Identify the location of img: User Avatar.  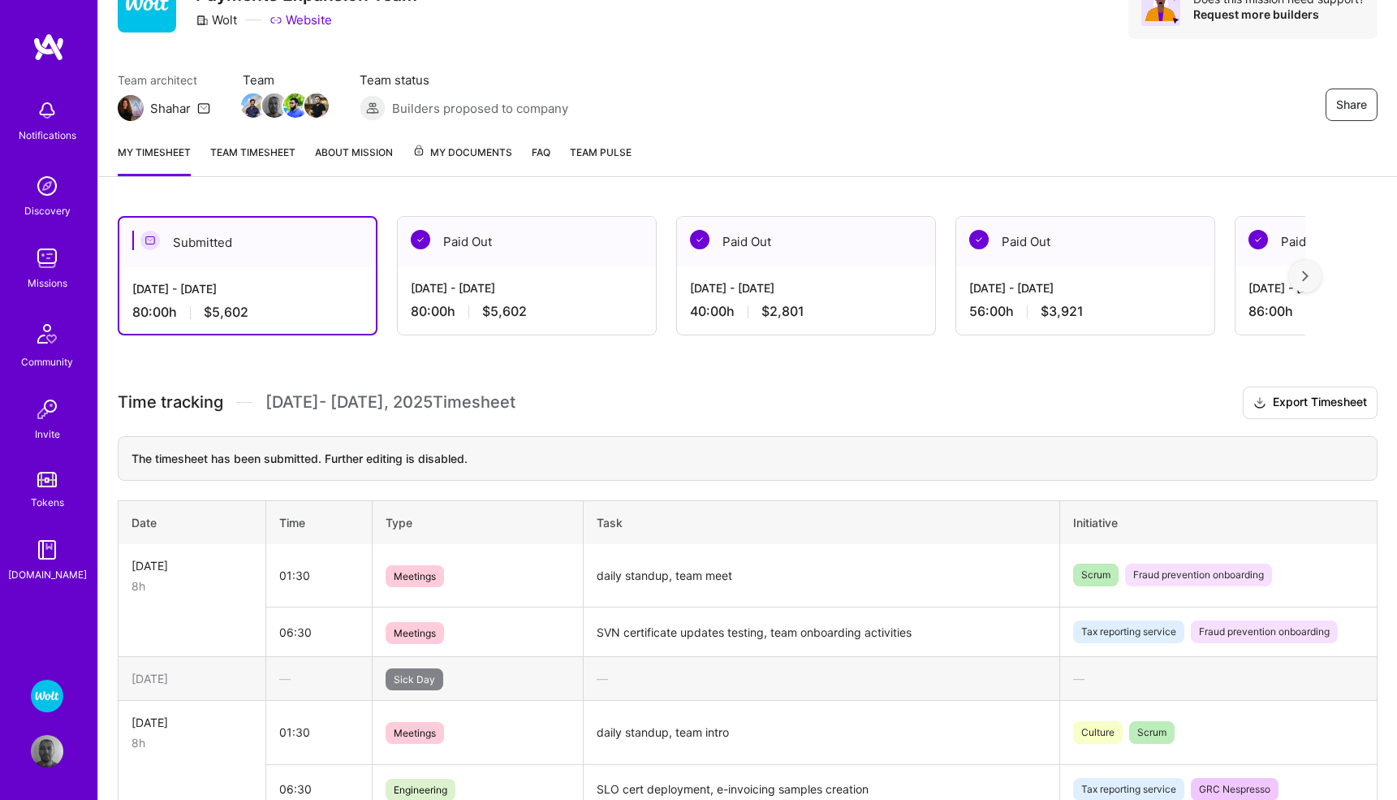
(47, 751).